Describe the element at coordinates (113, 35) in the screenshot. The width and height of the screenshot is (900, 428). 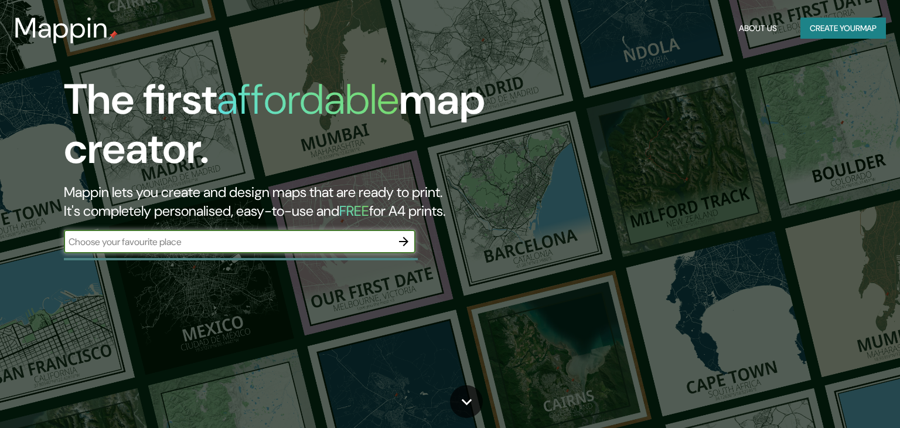
I see `img: mappin-pin` at that location.